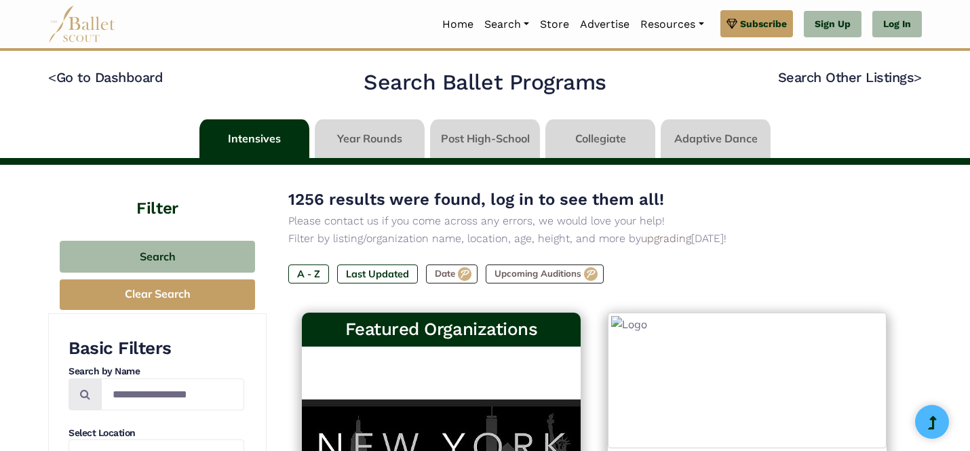 This screenshot has height=451, width=970. What do you see at coordinates (763, 24) in the screenshot?
I see `span: Subscribe` at bounding box center [763, 24].